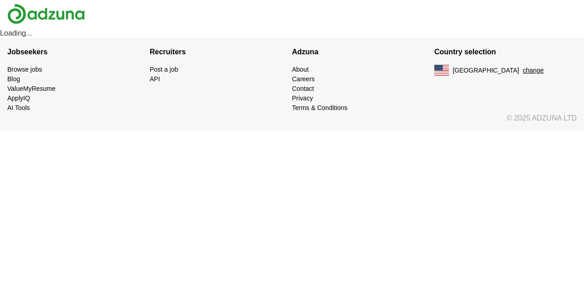 This screenshot has height=288, width=584. I want to click on img: Adzuna logo, so click(46, 14).